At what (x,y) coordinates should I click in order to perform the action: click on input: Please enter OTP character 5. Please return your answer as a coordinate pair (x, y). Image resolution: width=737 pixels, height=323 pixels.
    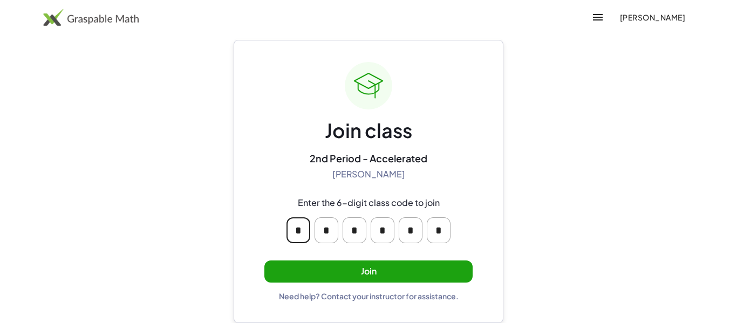
    Looking at the image, I should click on (410, 230).